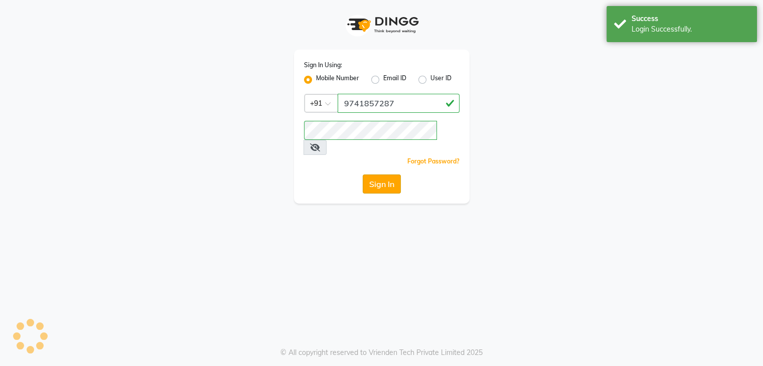  What do you see at coordinates (382, 184) in the screenshot?
I see `button: Sign In` at bounding box center [382, 184].